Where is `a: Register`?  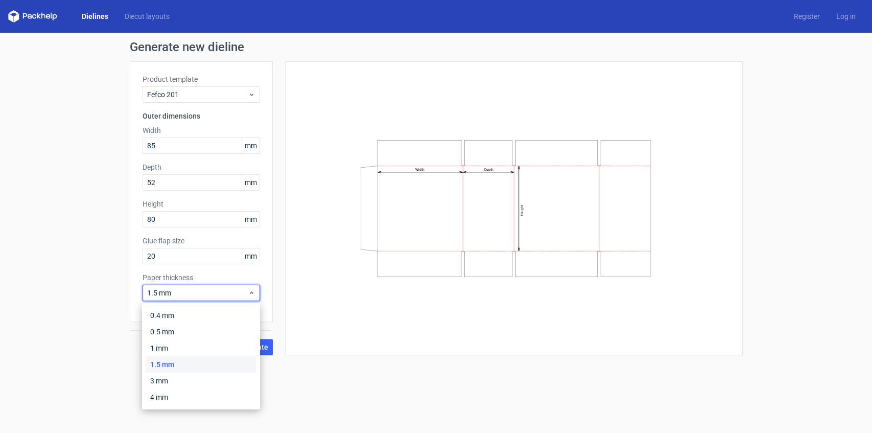 a: Register is located at coordinates (806, 16).